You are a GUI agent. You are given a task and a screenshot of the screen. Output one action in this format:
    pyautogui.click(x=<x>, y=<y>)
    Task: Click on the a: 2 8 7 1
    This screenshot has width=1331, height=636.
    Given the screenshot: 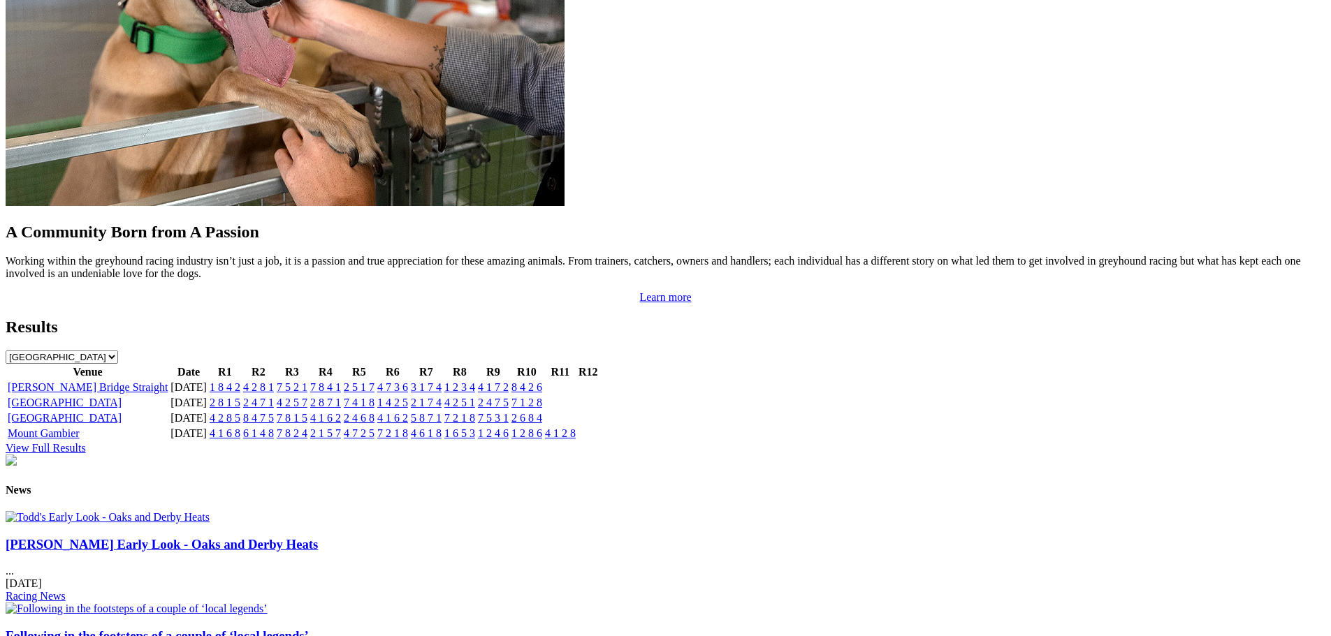 What is the action you would take?
    pyautogui.click(x=326, y=402)
    